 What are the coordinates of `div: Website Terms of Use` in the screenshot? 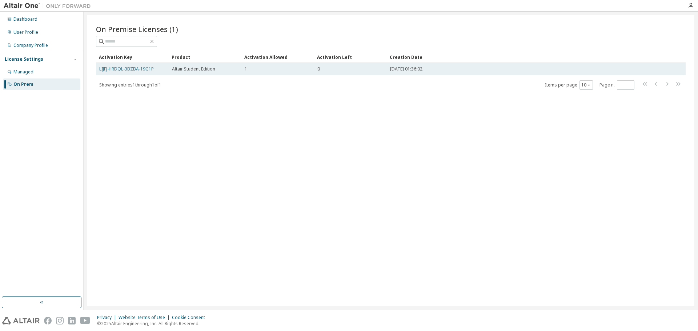 It's located at (145, 318).